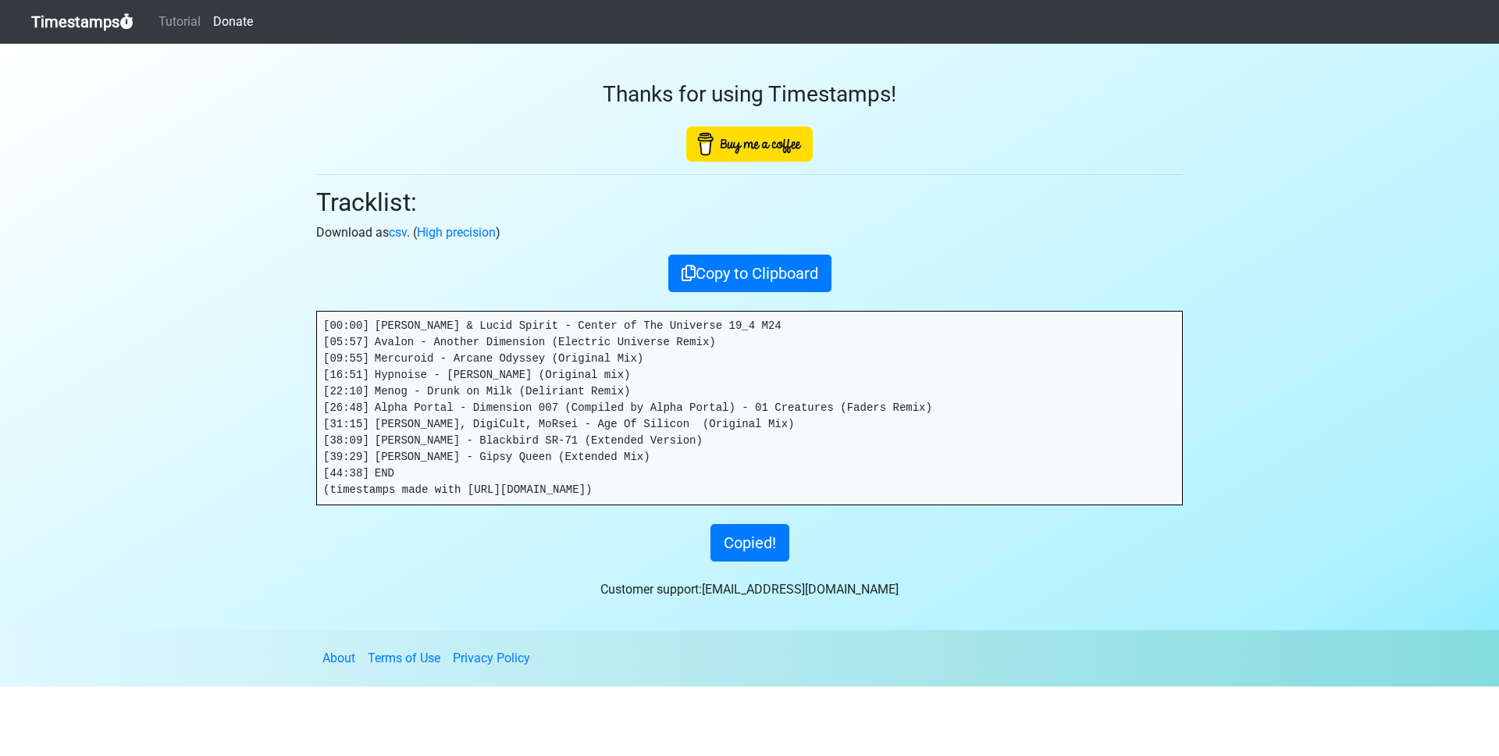  Describe the element at coordinates (491, 657) in the screenshot. I see `a: Privacy Policy` at that location.